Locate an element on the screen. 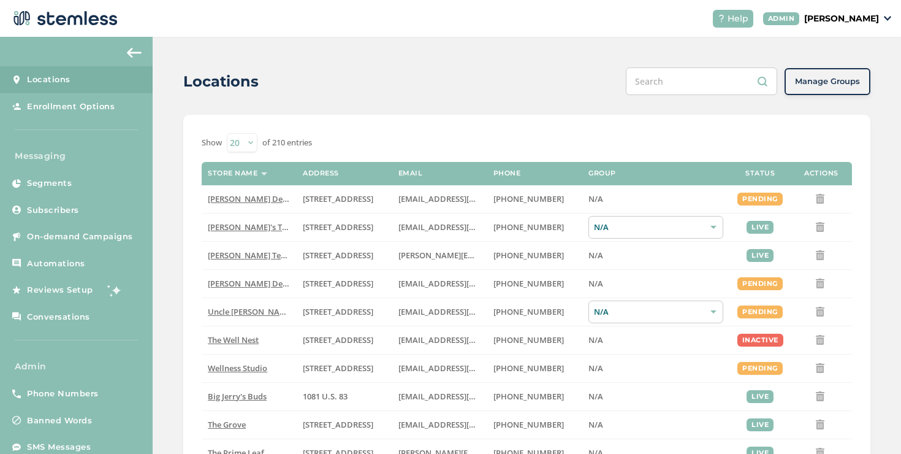 This screenshot has height=454, width=901. label: (907) 330-7833 is located at coordinates (535, 311).